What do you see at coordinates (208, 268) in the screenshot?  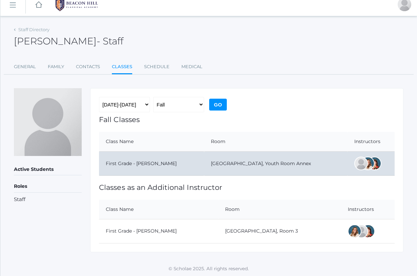 I see `p: © Scholae 2025. All rights reserved.` at bounding box center [208, 268].